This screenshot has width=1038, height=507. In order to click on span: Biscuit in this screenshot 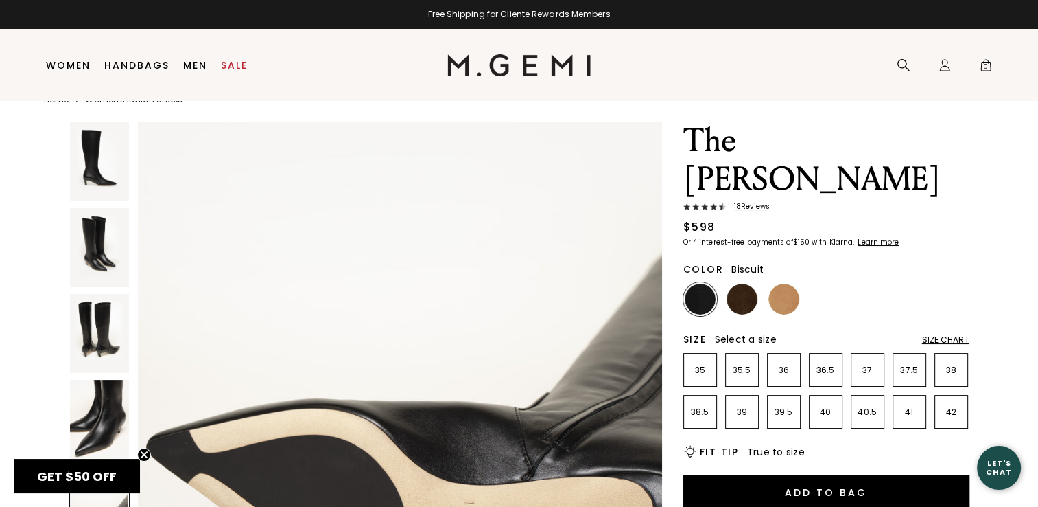, I will do `click(747, 269)`.